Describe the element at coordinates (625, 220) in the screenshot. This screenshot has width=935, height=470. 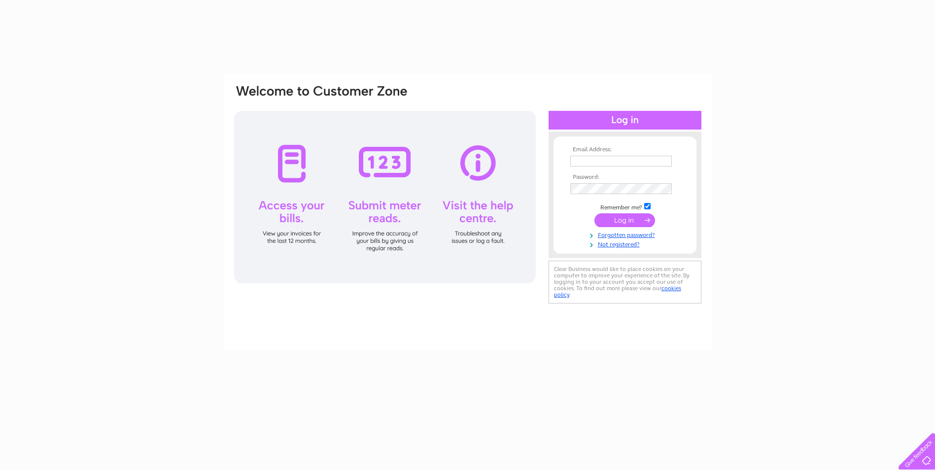
I see `input: Submit` at that location.